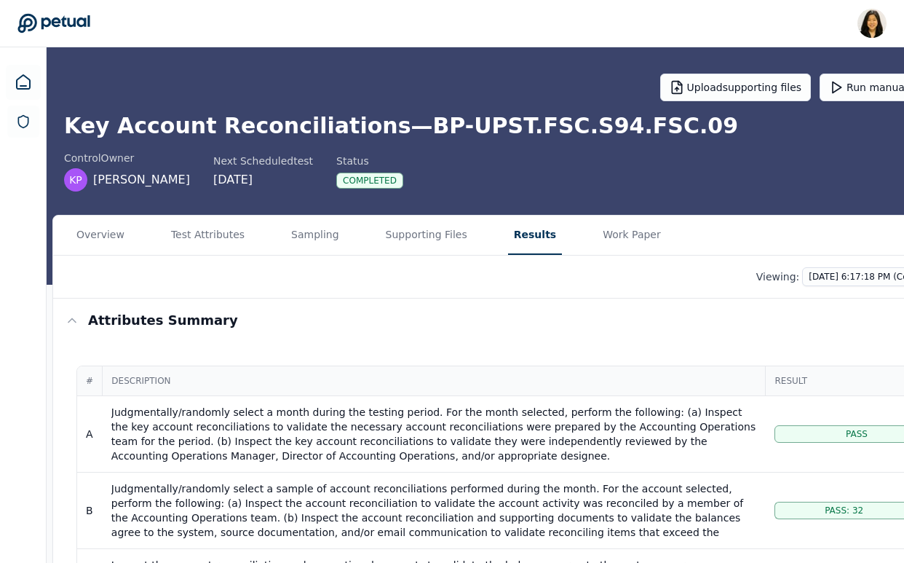  I want to click on h3: Attributes summary, so click(163, 320).